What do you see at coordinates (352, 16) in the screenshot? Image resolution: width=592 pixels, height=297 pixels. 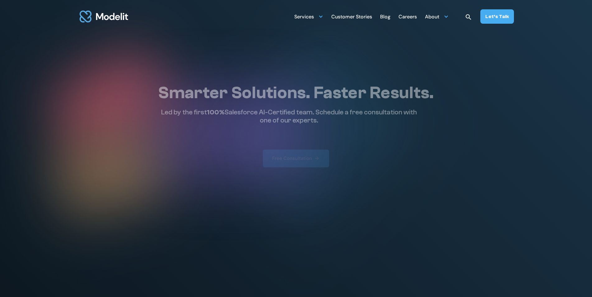 I see `a: Customer Stories` at bounding box center [352, 16].